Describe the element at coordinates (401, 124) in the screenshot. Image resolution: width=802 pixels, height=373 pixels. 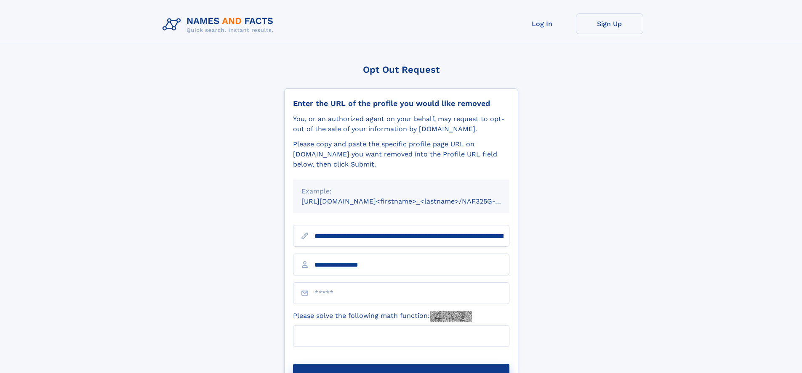
I see `div: You, or an authorized agent on your behalf, may request to opt-out of the sale of your informatio...` at that location.